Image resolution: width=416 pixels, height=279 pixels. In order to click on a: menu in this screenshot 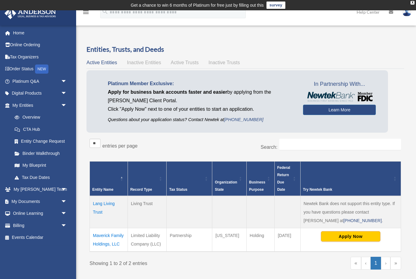, I will do `click(86, 13)`.